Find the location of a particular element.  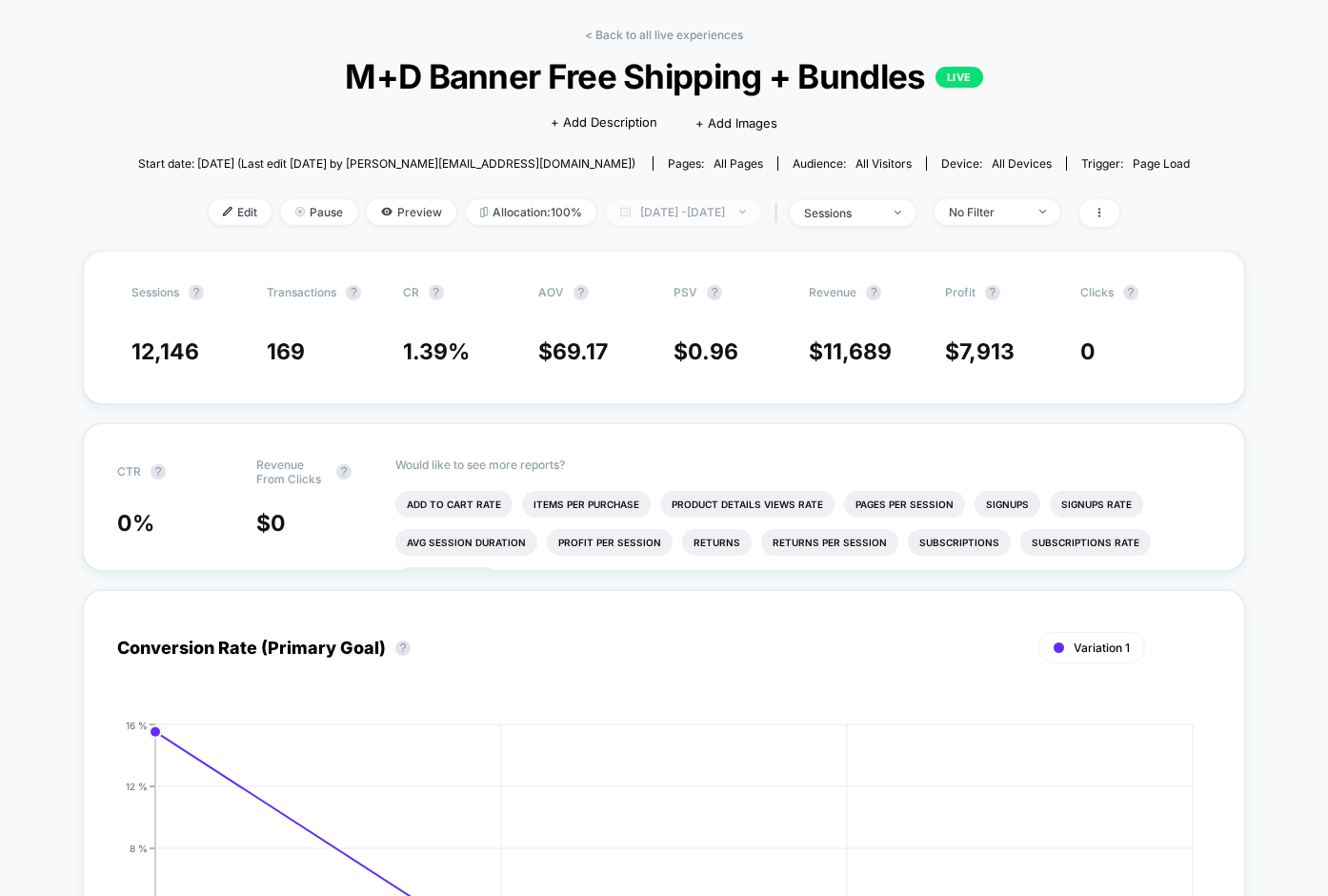

li: Subscriptions is located at coordinates (960, 543).